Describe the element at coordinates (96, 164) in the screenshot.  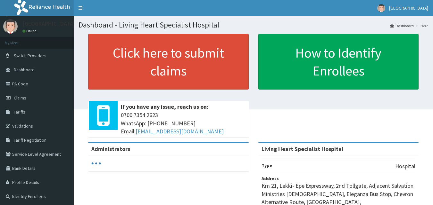
I see `svg: audio-loading` at that location.